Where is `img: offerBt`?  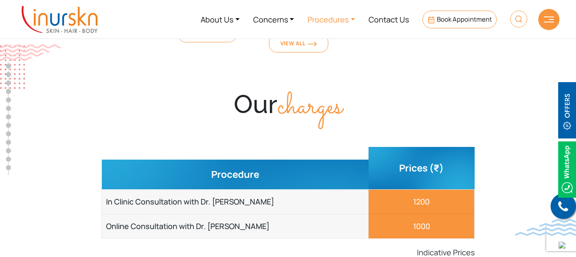 img: offerBt is located at coordinates (567, 110).